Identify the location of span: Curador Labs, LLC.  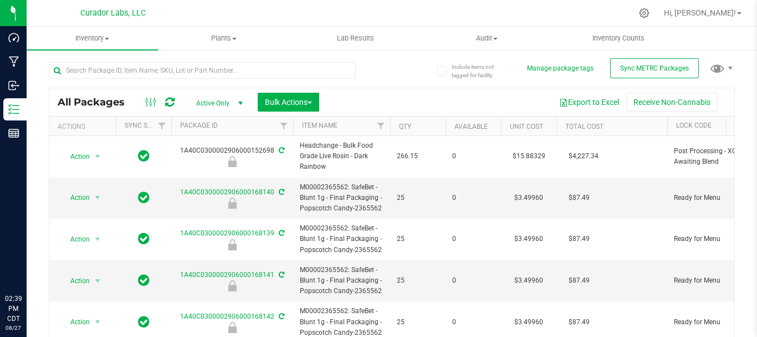
(113, 13).